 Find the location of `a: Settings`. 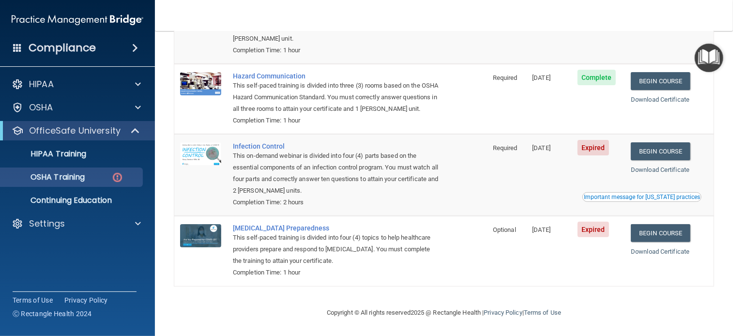

a: Settings is located at coordinates (76, 224).